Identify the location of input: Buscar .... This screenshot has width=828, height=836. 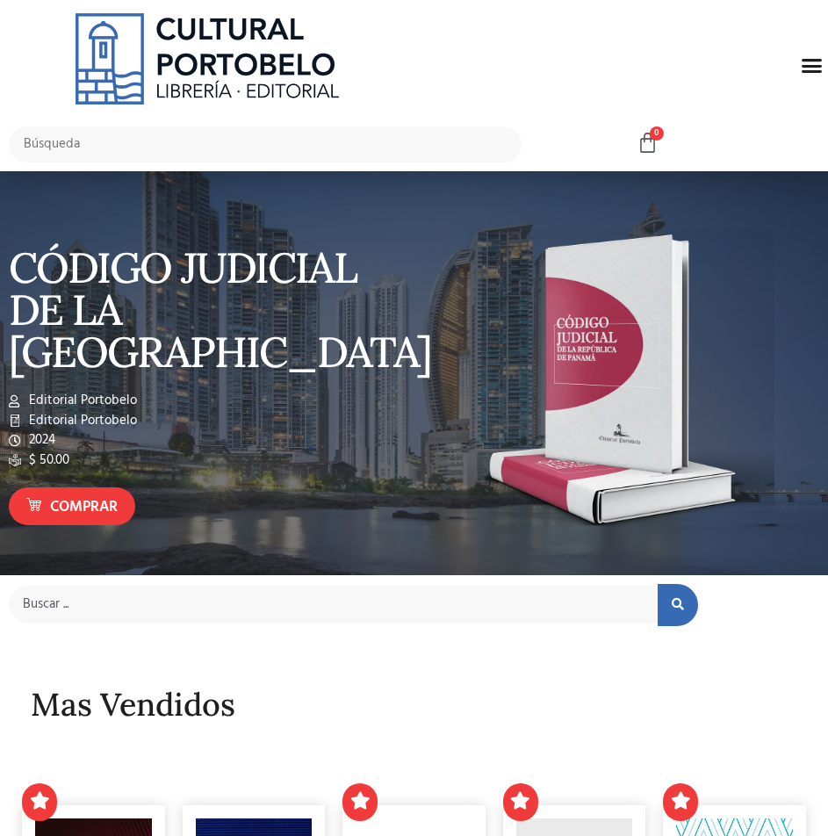
(333, 604).